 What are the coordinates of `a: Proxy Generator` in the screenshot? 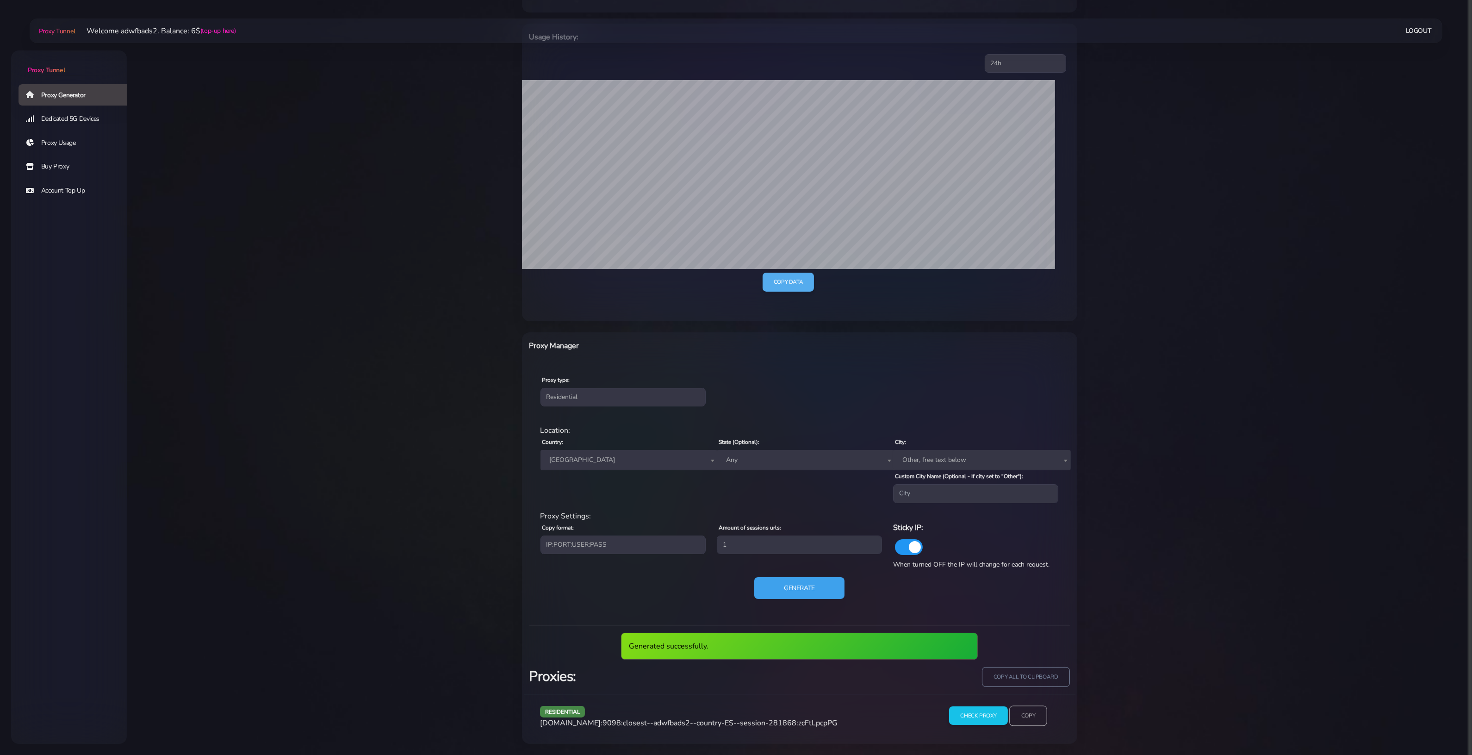 It's located at (76, 95).